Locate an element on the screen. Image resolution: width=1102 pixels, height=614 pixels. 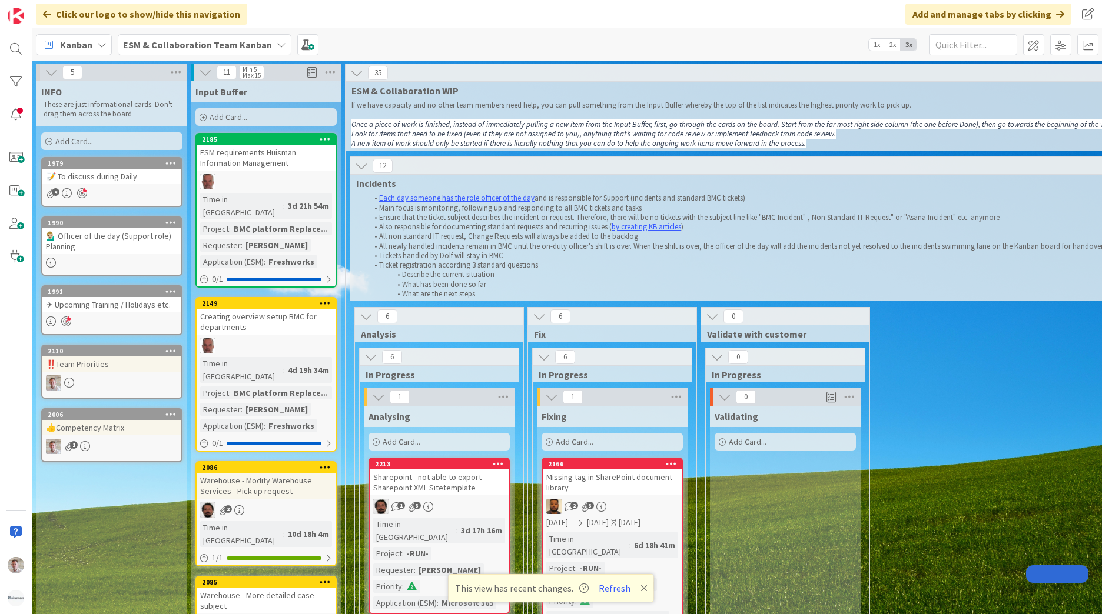
div: ✈ Upcoming Training / Holidays etc. is located at coordinates (112, 305).